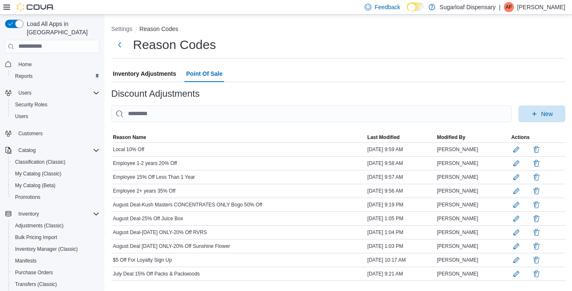 The height and width of the screenshot is (291, 572). Describe the element at coordinates (52, 64) in the screenshot. I see `button: Home` at that location.